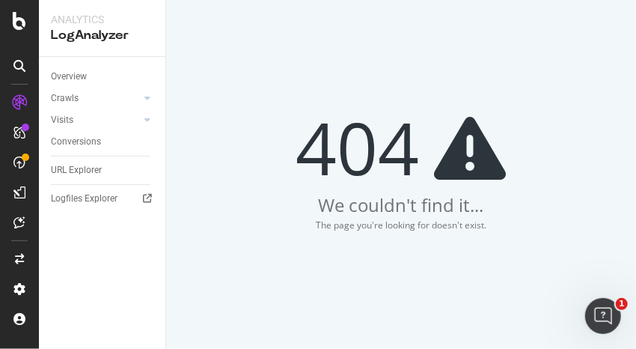 Image resolution: width=636 pixels, height=349 pixels. Describe the element at coordinates (69, 76) in the screenshot. I see `div: Overview` at that location.